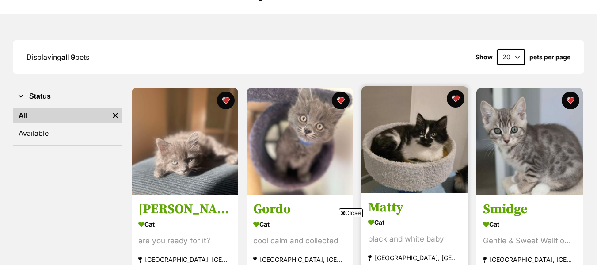  I want to click on div: Gentle & Sweet Wallflower, so click(530, 241).